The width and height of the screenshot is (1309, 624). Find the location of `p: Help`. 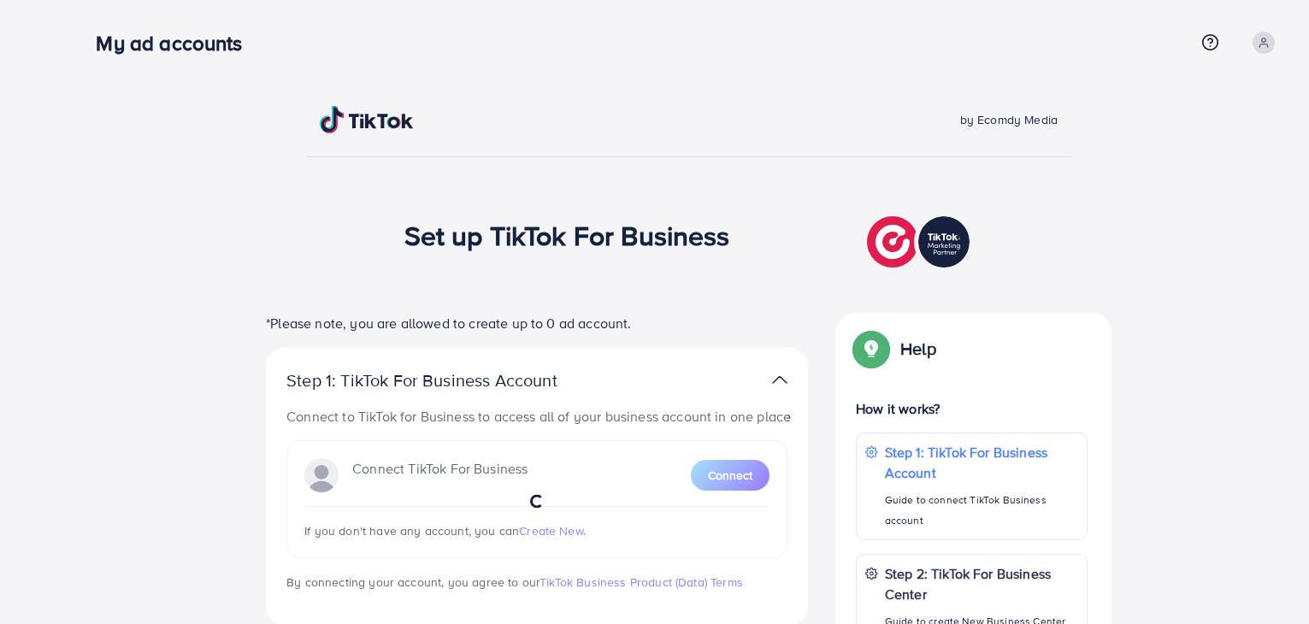

p: Help is located at coordinates (918, 349).